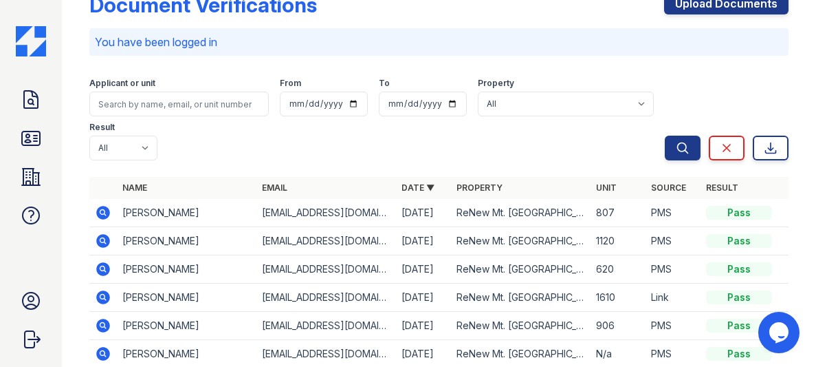 This screenshot has height=367, width=816. Describe the element at coordinates (618, 269) in the screenshot. I see `td: 620` at that location.